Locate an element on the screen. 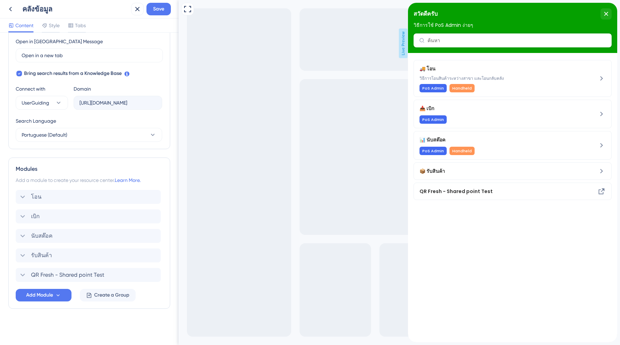 This screenshot has height=345, width=620. span: รับสินค้า is located at coordinates (41, 256).